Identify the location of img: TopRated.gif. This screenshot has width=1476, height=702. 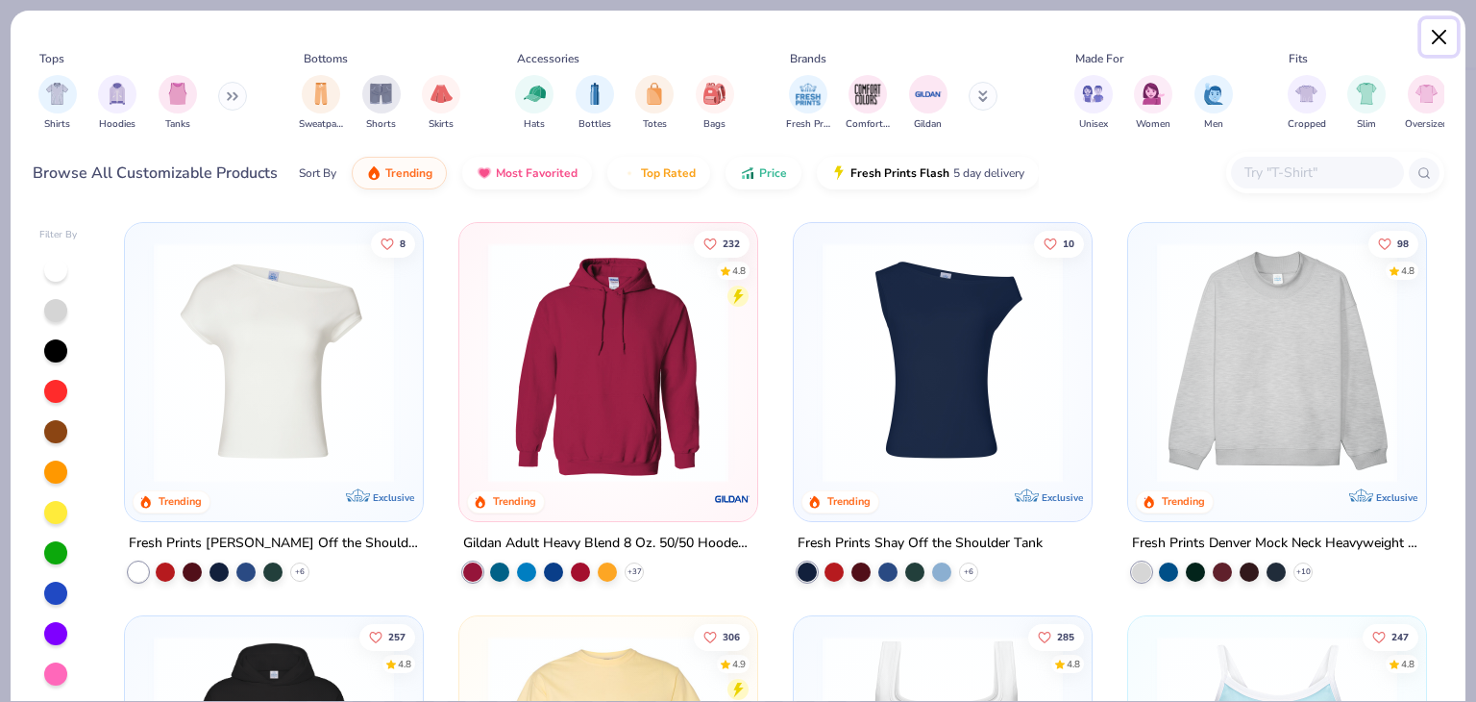
(630, 173).